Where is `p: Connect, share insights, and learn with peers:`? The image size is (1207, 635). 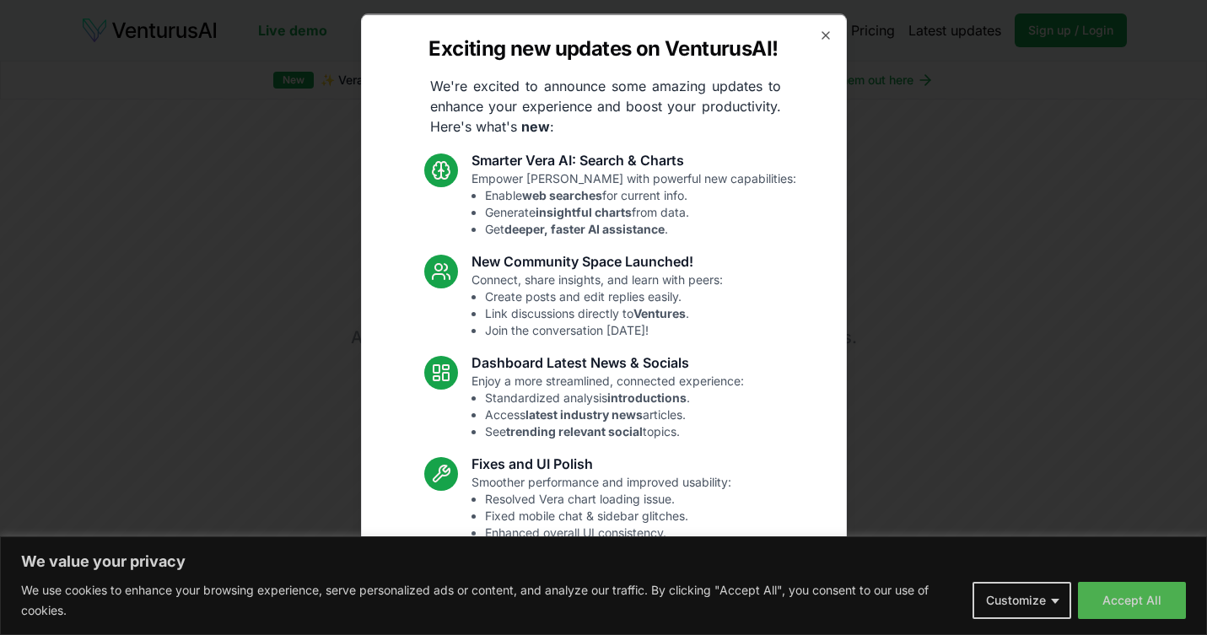
p: Connect, share insights, and learn with peers: is located at coordinates (597, 305).